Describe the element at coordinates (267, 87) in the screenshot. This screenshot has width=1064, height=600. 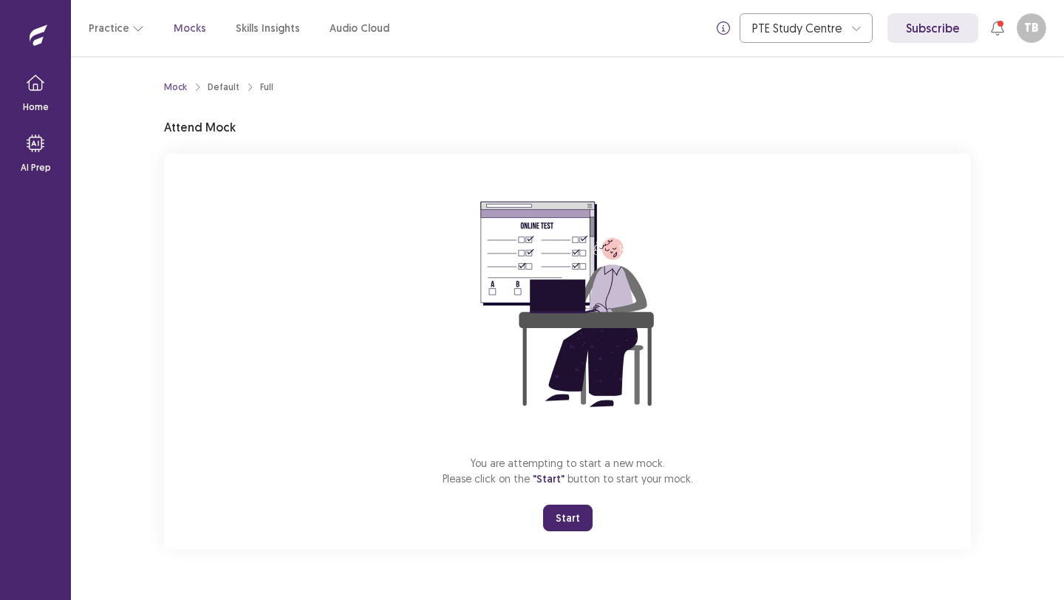
I see `div: Full` at that location.